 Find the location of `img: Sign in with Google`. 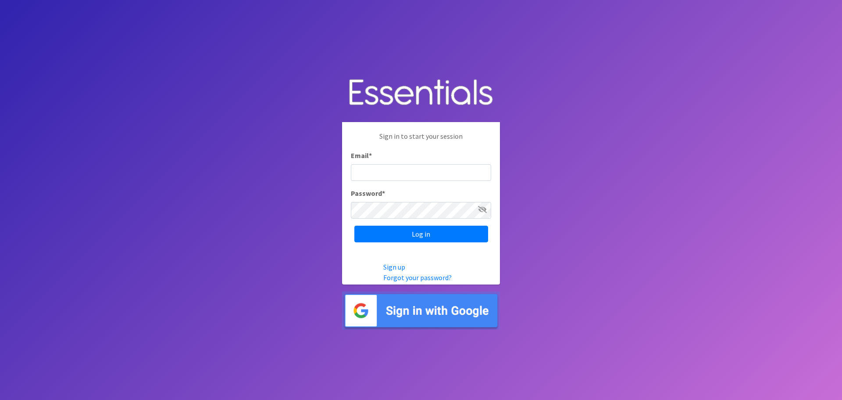

img: Sign in with Google is located at coordinates (421, 310).